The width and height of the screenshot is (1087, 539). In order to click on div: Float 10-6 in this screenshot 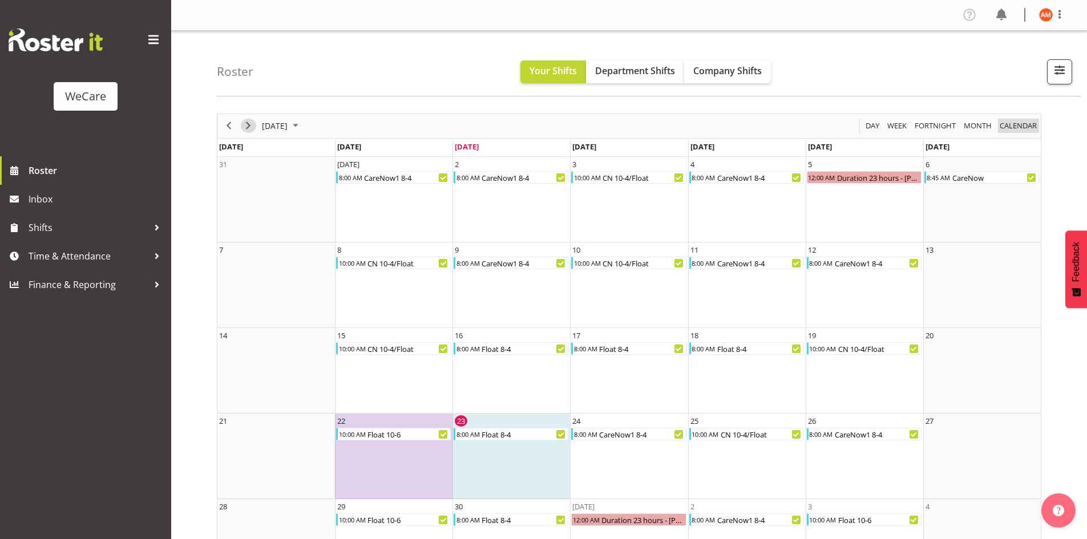, I will do `click(408, 434)`.